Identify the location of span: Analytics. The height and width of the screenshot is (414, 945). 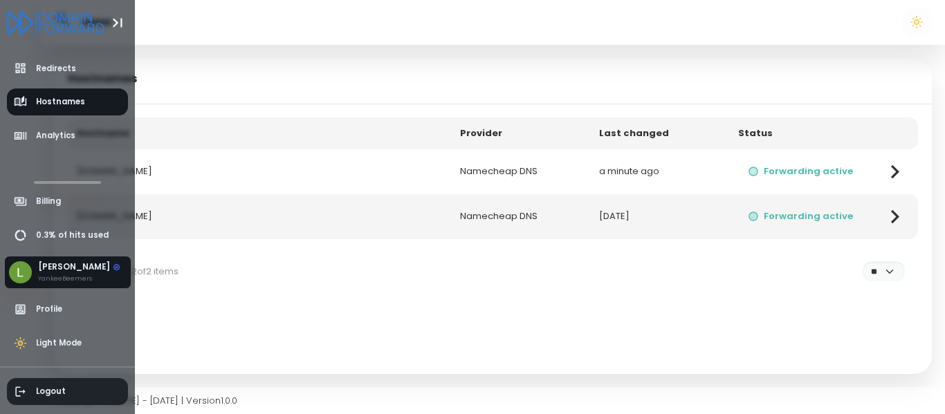
(55, 136).